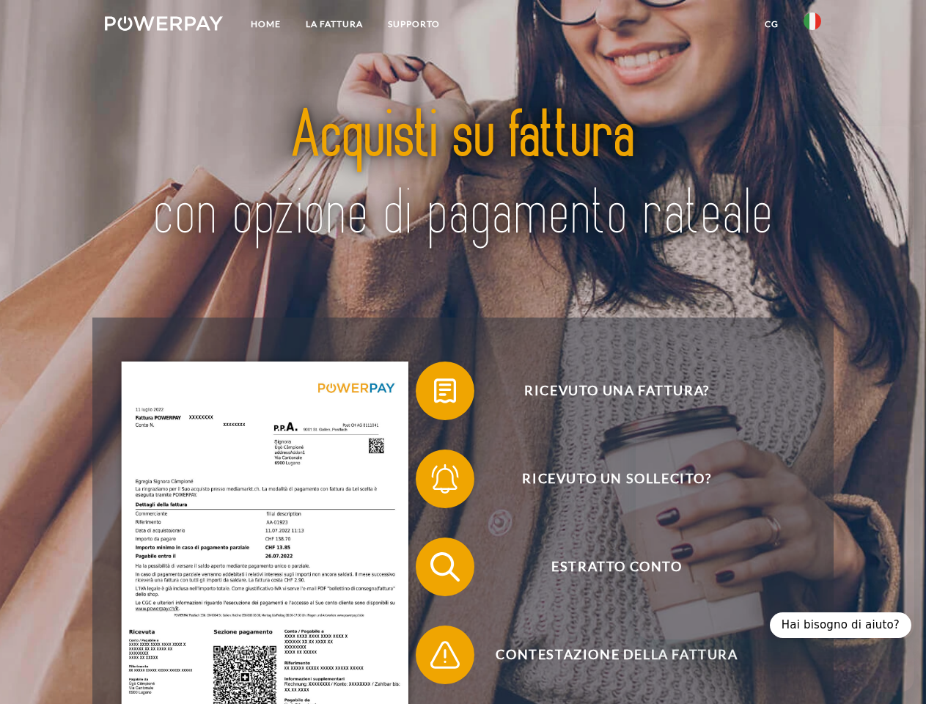 The height and width of the screenshot is (704, 926). I want to click on button: Ricevuto una fattura?, so click(607, 391).